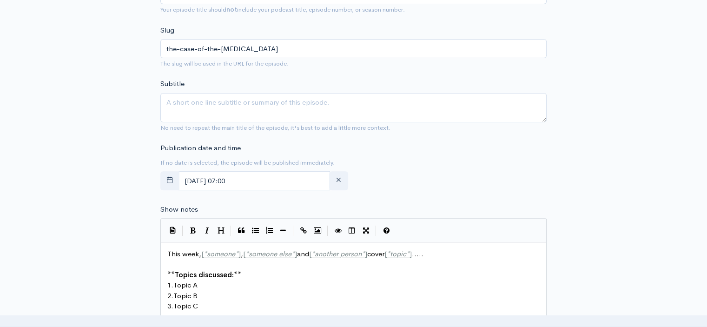 The width and height of the screenshot is (707, 327). Describe the element at coordinates (172, 230) in the screenshot. I see `button: Insert Show Notes Template` at that location.